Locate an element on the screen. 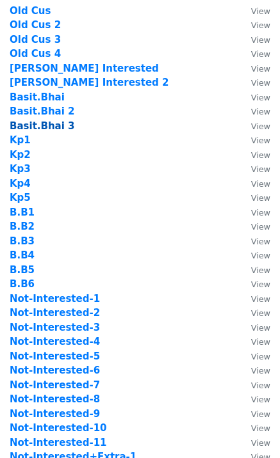 The height and width of the screenshot is (458, 280). a: Not-Interested-5 is located at coordinates (54, 356).